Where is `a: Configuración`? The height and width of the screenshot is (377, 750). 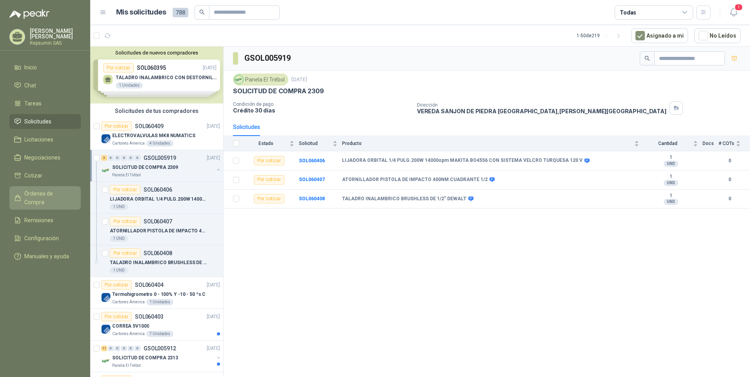 a: Configuración is located at coordinates (45, 238).